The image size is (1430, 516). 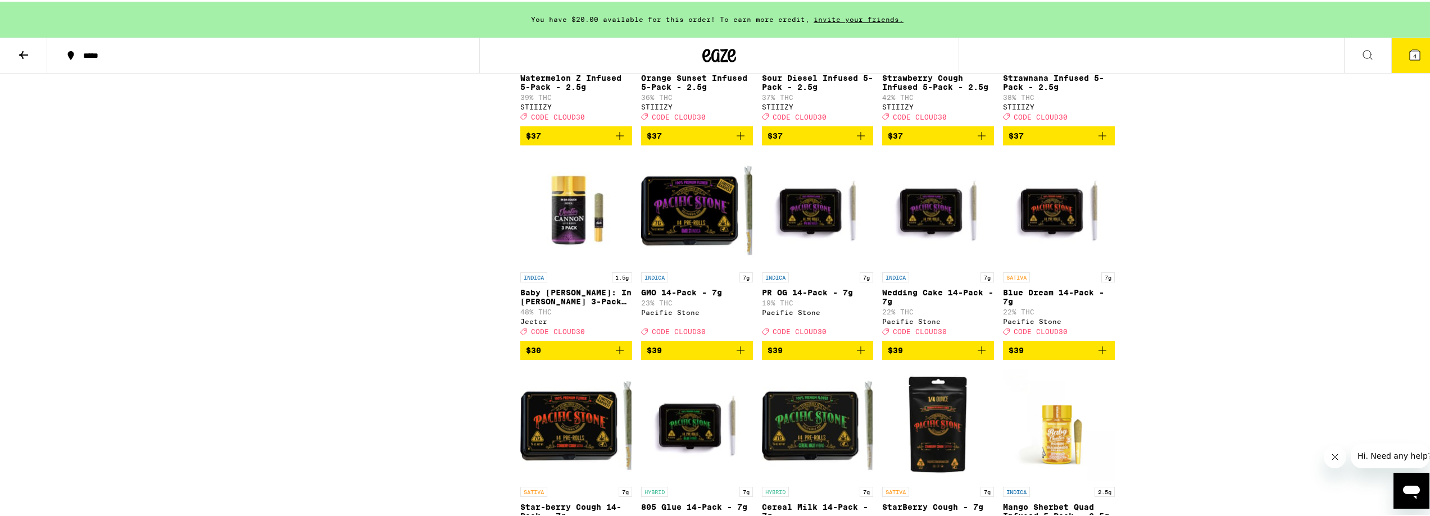 What do you see at coordinates (938, 424) in the screenshot?
I see `img: Pacific Stone - StarBerry Cough - 7g` at bounding box center [938, 424].